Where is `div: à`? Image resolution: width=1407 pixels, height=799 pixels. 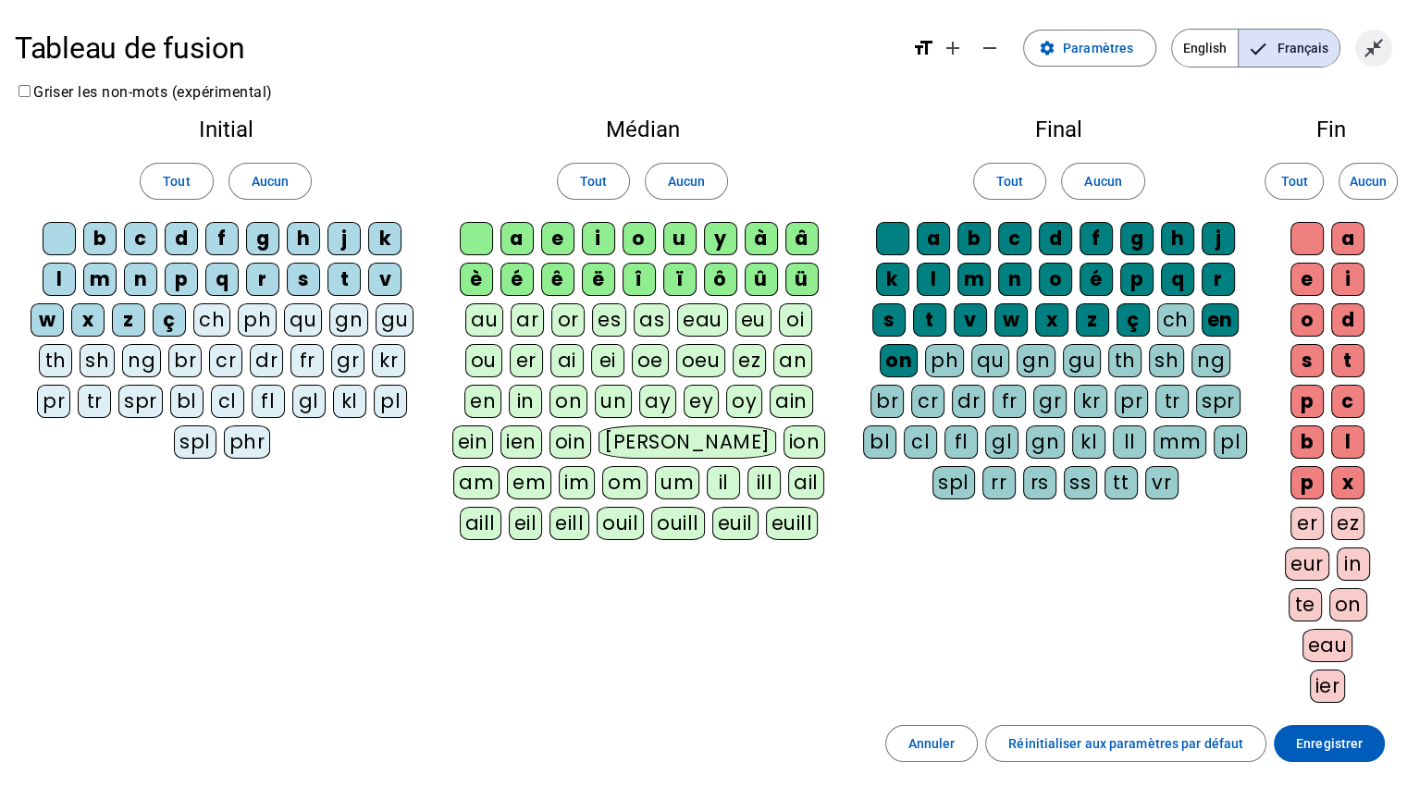 div: à is located at coordinates (761, 239).